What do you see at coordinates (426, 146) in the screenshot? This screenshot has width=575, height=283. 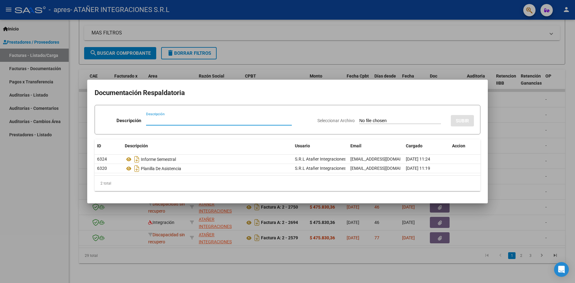 I see `datatable-header-cell: Cargado` at bounding box center [426, 146].